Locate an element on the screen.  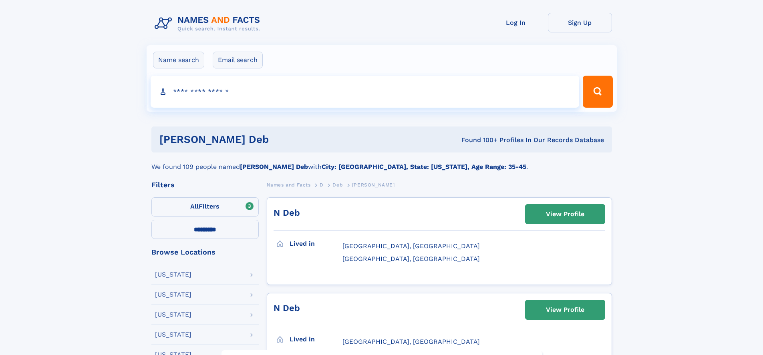
a: Deb is located at coordinates (338, 185).